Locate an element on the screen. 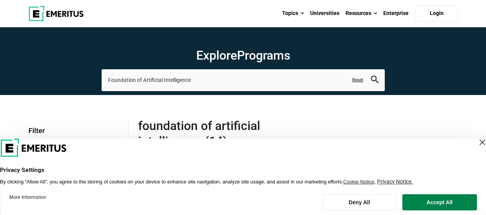 The height and width of the screenshot is (215, 486). h1: Explore is located at coordinates (243, 55).